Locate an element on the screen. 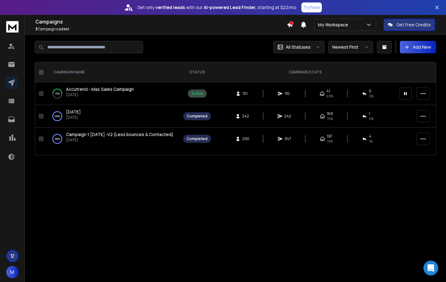  strong: verified leads is located at coordinates (170, 7).